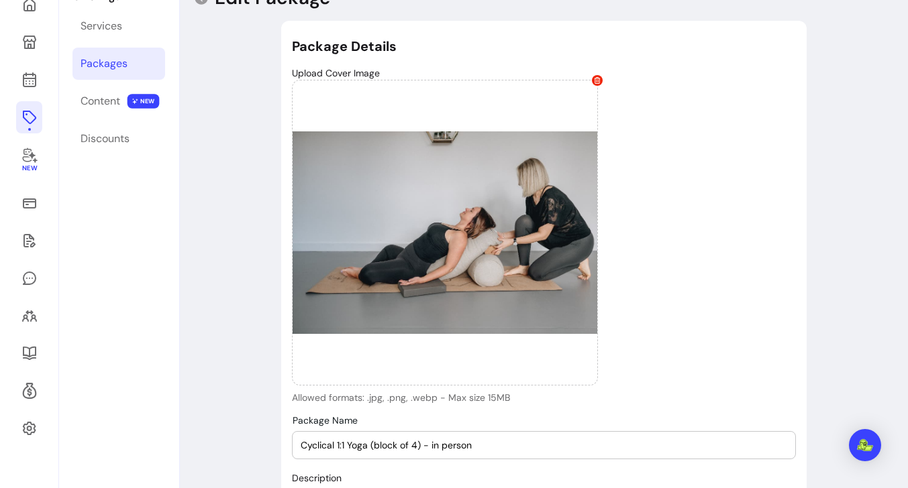 This screenshot has width=908, height=488. I want to click on div: Content, so click(100, 101).